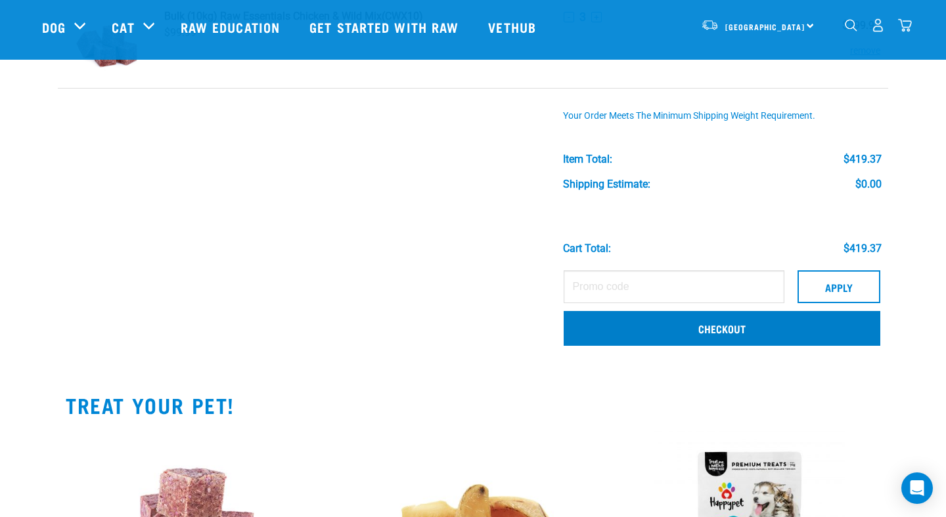  I want to click on a: Checkout, so click(722, 328).